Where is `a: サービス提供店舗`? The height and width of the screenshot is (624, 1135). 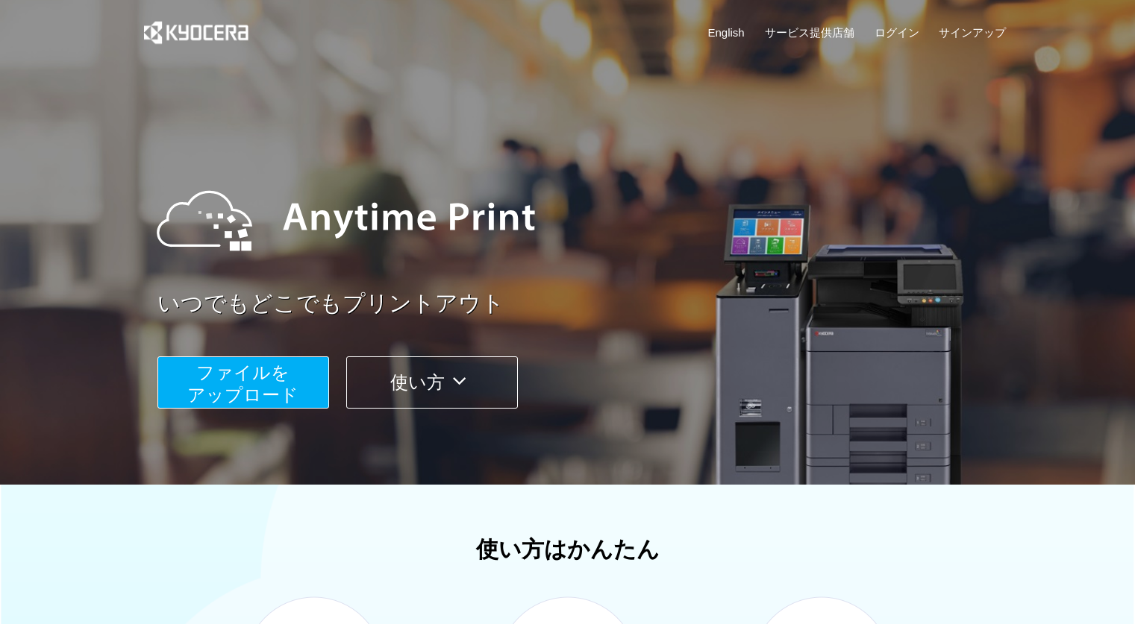
a: サービス提供店舗 is located at coordinates (809, 32).